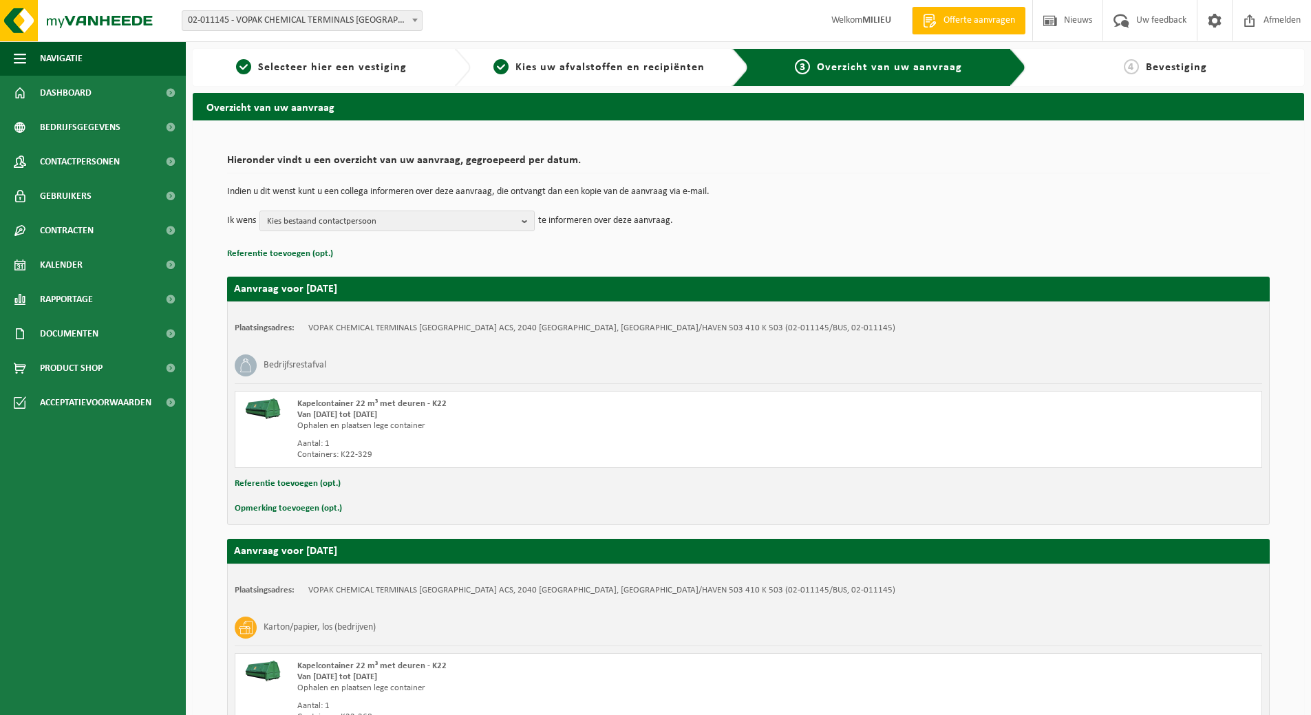 This screenshot has height=715, width=1311. What do you see at coordinates (877, 20) in the screenshot?
I see `strong: MILIEU` at bounding box center [877, 20].